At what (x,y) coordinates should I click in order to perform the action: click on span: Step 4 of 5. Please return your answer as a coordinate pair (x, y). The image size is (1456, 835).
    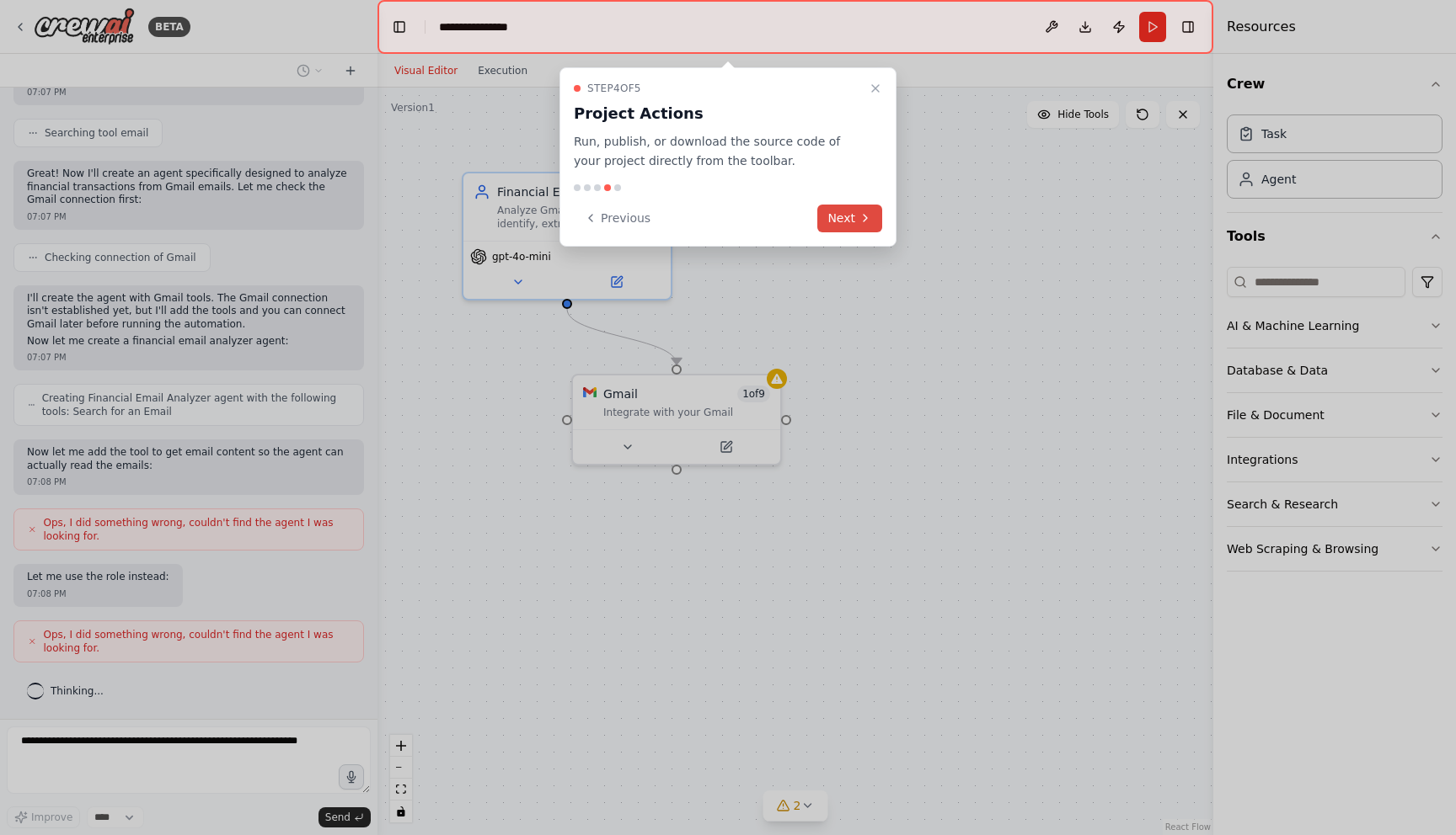
    Looking at the image, I should click on (614, 88).